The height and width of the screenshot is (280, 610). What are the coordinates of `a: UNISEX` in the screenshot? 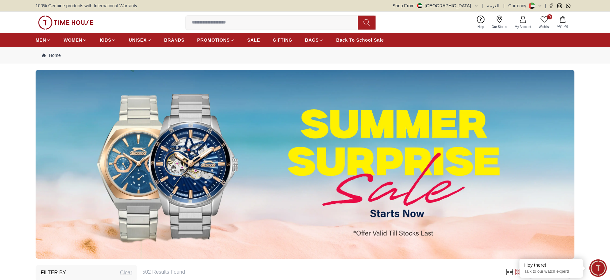 It's located at (140, 40).